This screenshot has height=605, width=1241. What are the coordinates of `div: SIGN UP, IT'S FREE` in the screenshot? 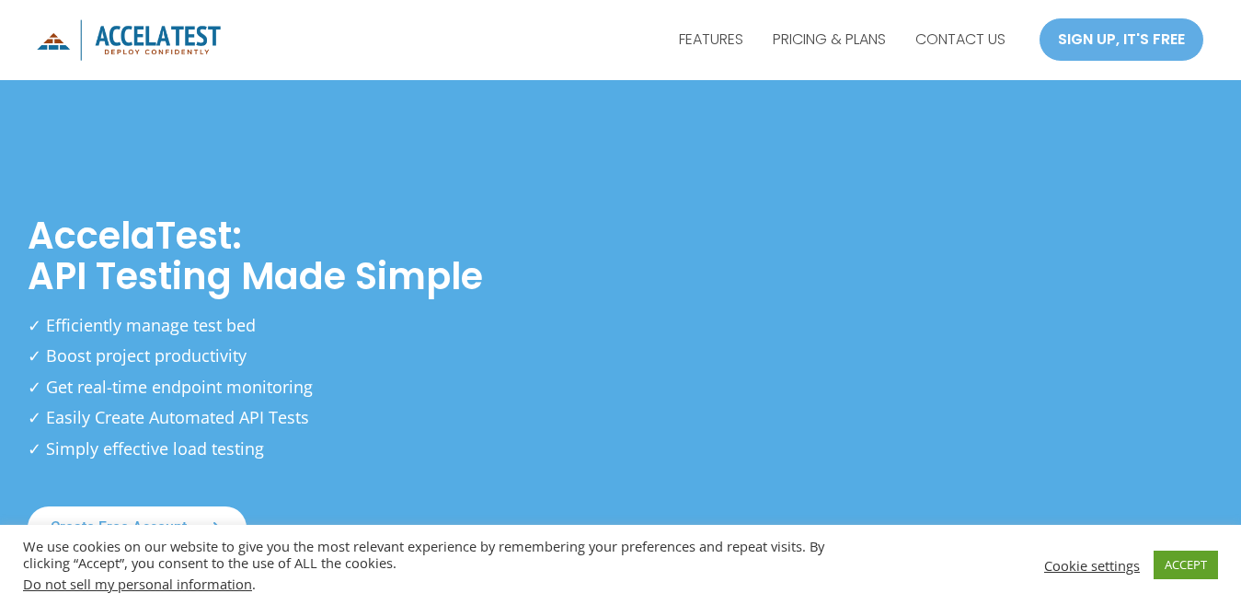 It's located at (1122, 40).